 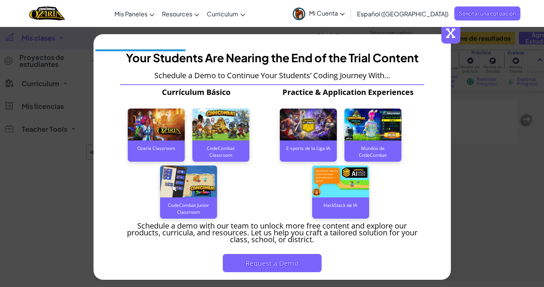 What do you see at coordinates (348, 92) in the screenshot?
I see `p: Practice & Application Experiences` at bounding box center [348, 92].